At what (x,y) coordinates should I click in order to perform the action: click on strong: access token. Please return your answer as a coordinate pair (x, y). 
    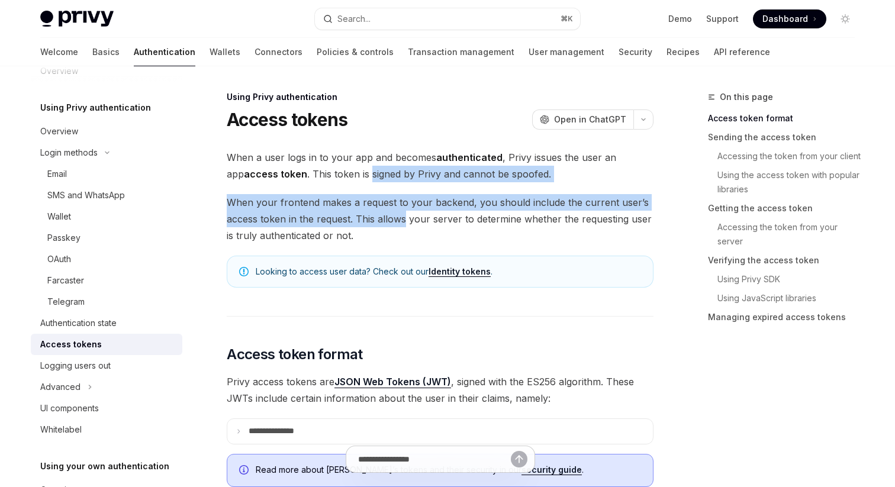
    Looking at the image, I should click on (275, 174).